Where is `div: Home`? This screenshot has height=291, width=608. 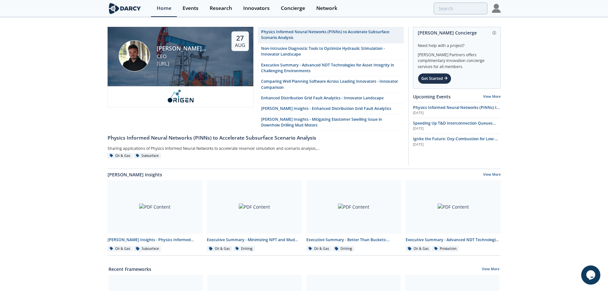
div: Home is located at coordinates (164, 8).